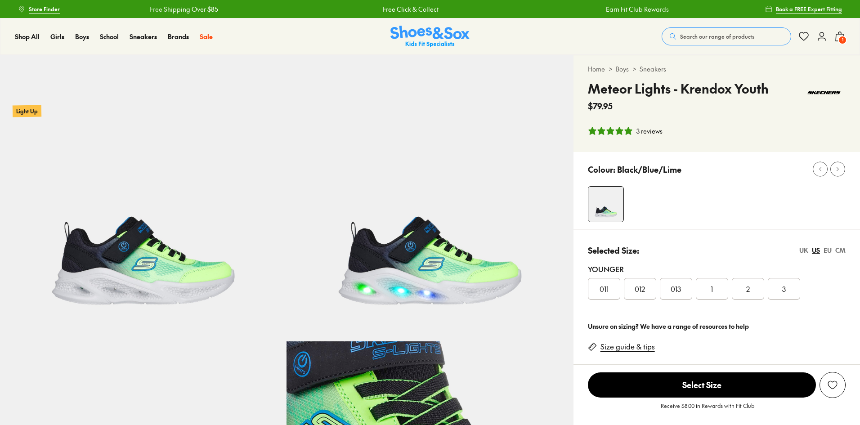 Image resolution: width=860 pixels, height=425 pixels. What do you see at coordinates (716, 269) in the screenshot?
I see `div: Younger` at bounding box center [716, 269].